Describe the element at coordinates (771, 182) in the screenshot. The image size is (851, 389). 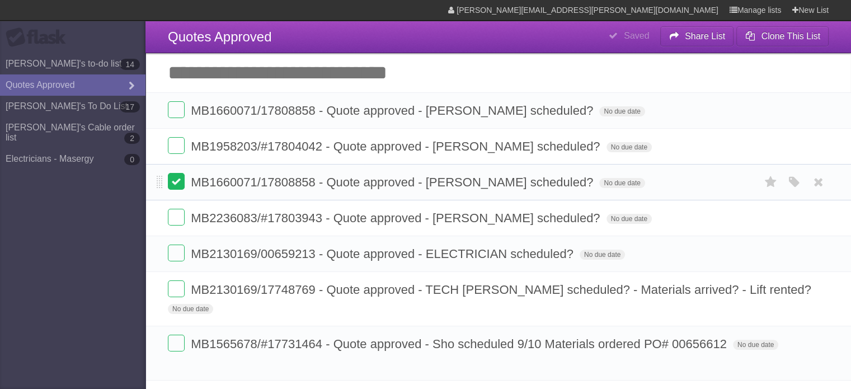
I see `label: Star task` at that location.